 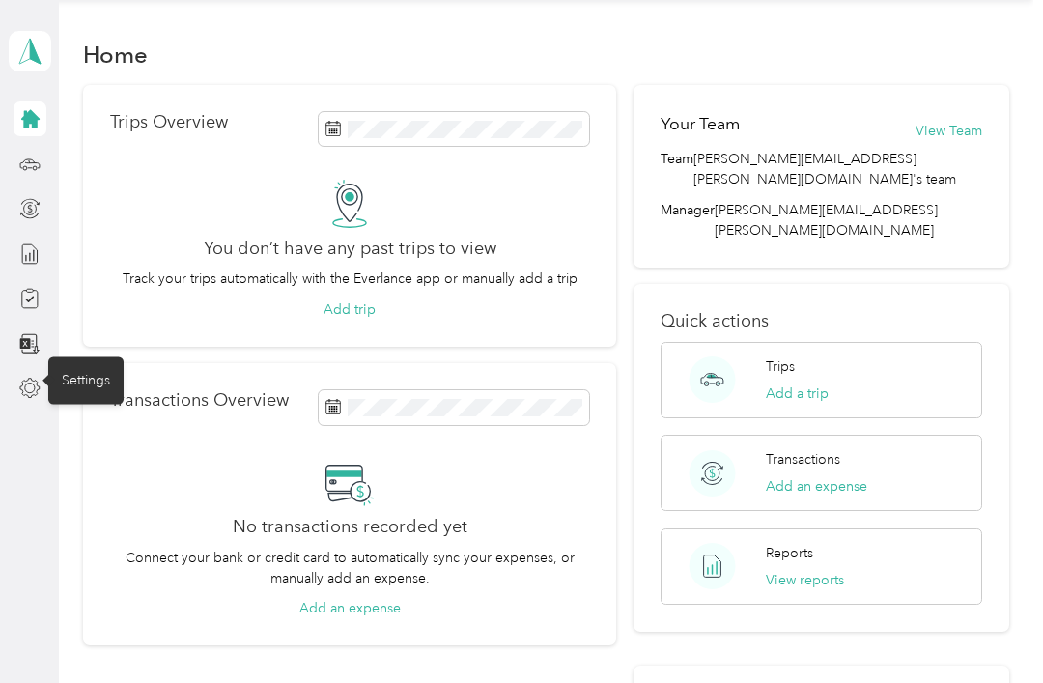 What do you see at coordinates (86, 380) in the screenshot?
I see `div: Settings` at bounding box center [86, 380].